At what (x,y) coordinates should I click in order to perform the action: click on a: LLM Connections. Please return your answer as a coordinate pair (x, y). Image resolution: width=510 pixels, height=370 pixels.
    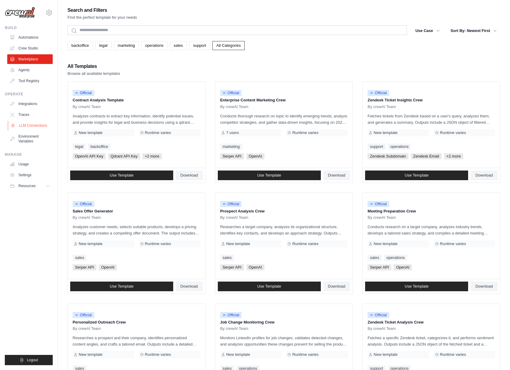
    Looking at the image, I should click on (30, 125).